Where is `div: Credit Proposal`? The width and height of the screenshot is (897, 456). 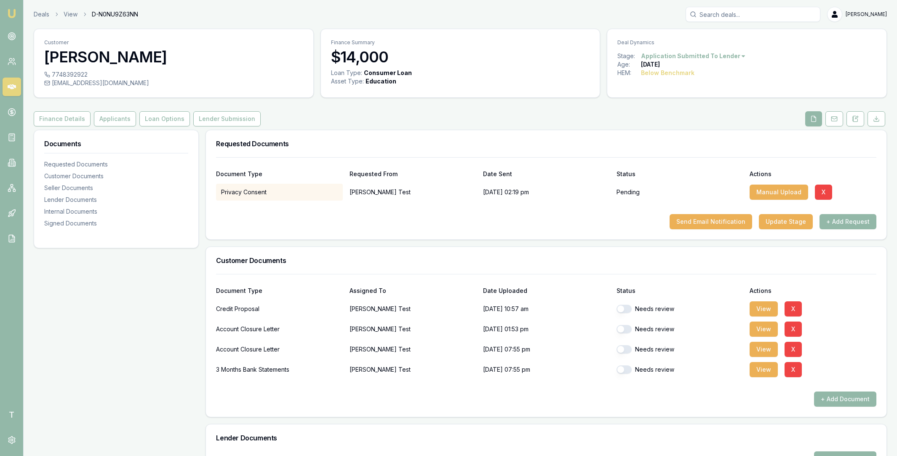 div: Credit Proposal is located at coordinates (279, 309).